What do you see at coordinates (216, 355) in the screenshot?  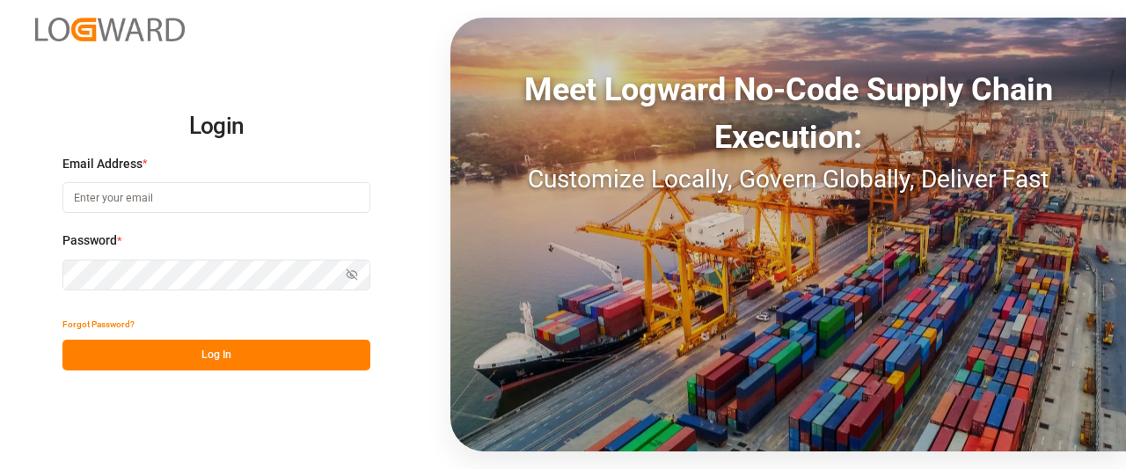 I see `button: Log In` at bounding box center [216, 355].